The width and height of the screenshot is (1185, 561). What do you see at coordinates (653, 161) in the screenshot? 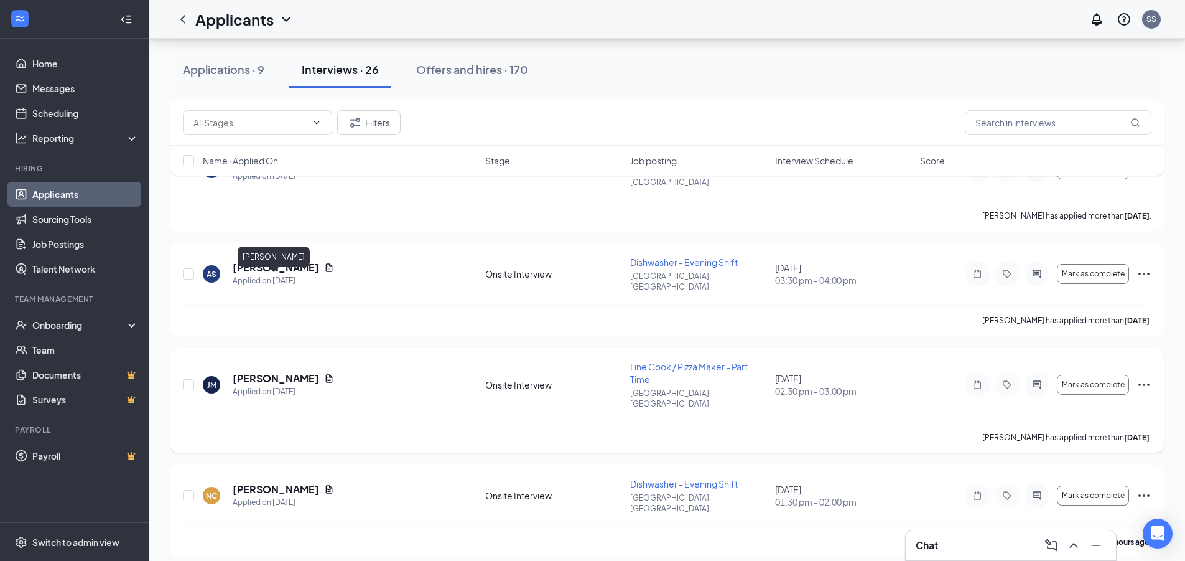
I see `span: Job posting` at bounding box center [653, 161].